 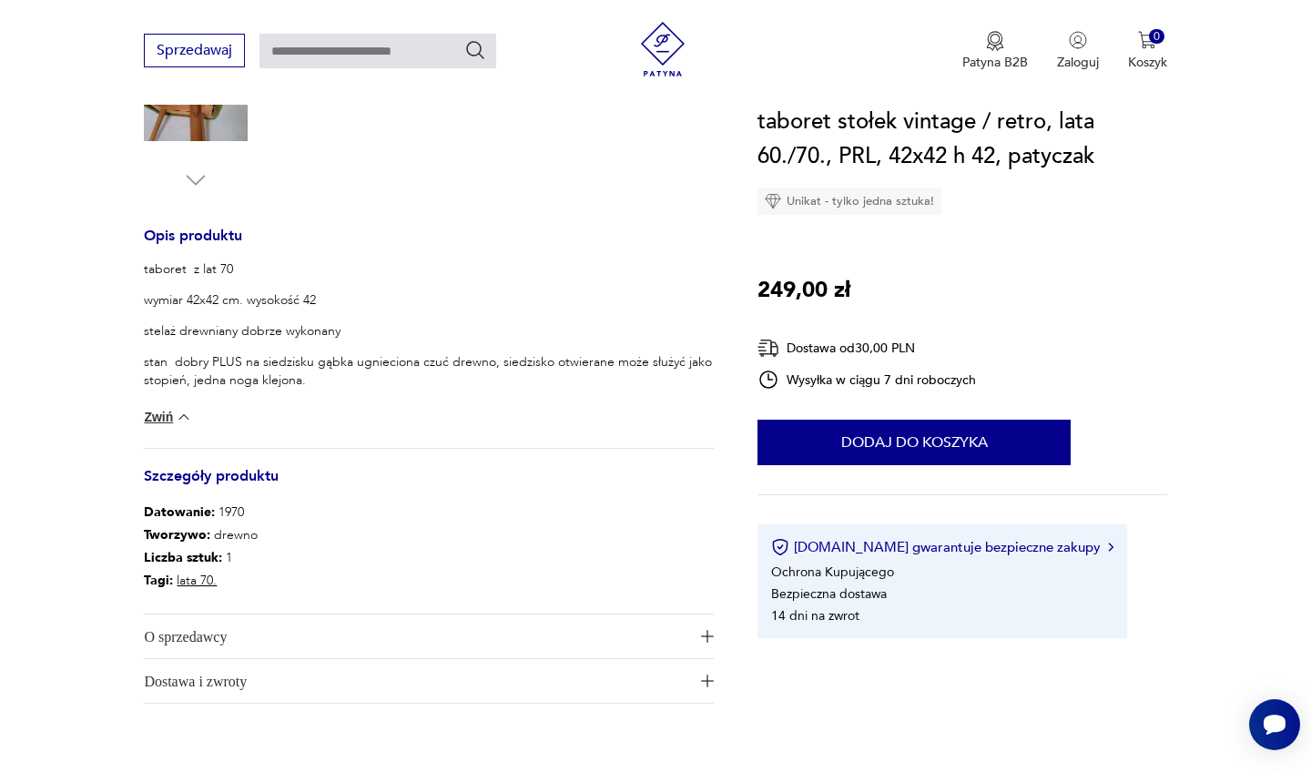 What do you see at coordinates (849, 201) in the screenshot?
I see `div: Unikat - tylko jedna sztuka!` at bounding box center [849, 201].